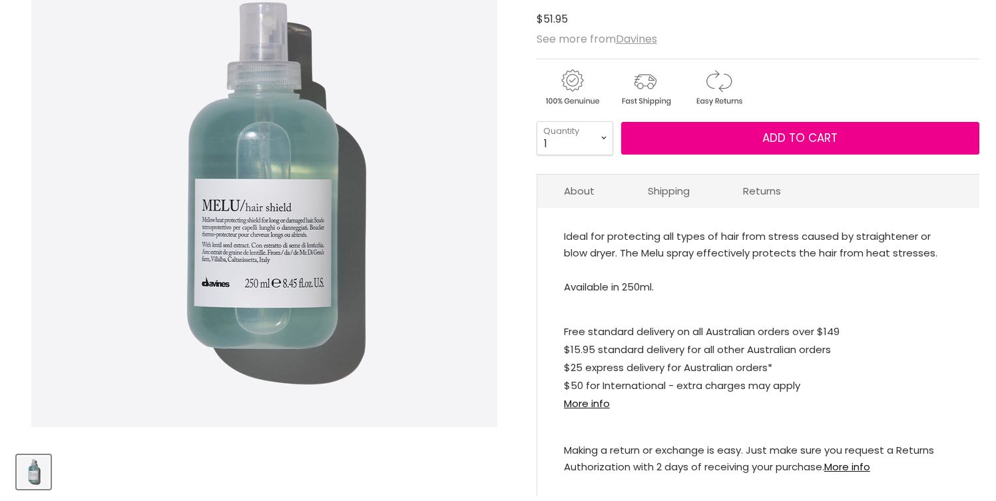  What do you see at coordinates (645, 87) in the screenshot?
I see `img: shipping.gif` at bounding box center [645, 87].